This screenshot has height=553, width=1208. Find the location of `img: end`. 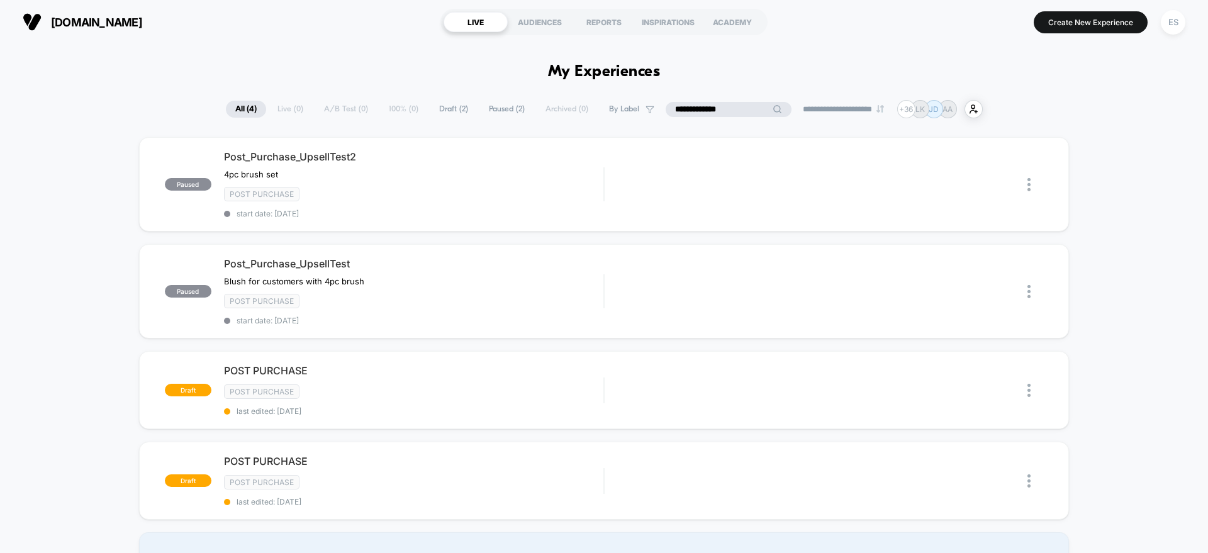

img: end is located at coordinates (880, 109).